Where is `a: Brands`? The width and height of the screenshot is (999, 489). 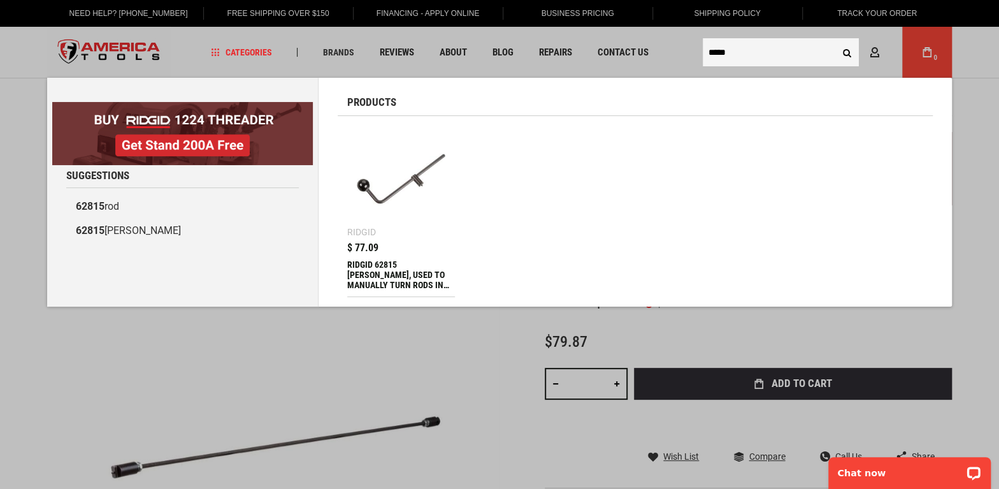 a: Brands is located at coordinates (338, 52).